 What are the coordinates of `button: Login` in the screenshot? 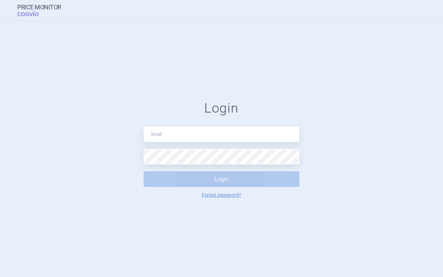 It's located at (222, 179).